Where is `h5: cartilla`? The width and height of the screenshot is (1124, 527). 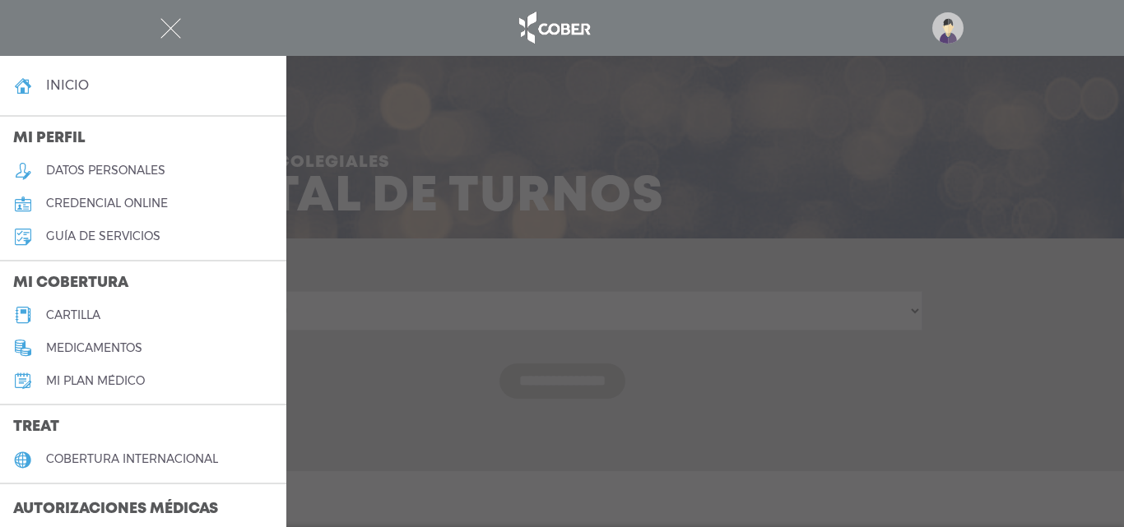 h5: cartilla is located at coordinates (73, 315).